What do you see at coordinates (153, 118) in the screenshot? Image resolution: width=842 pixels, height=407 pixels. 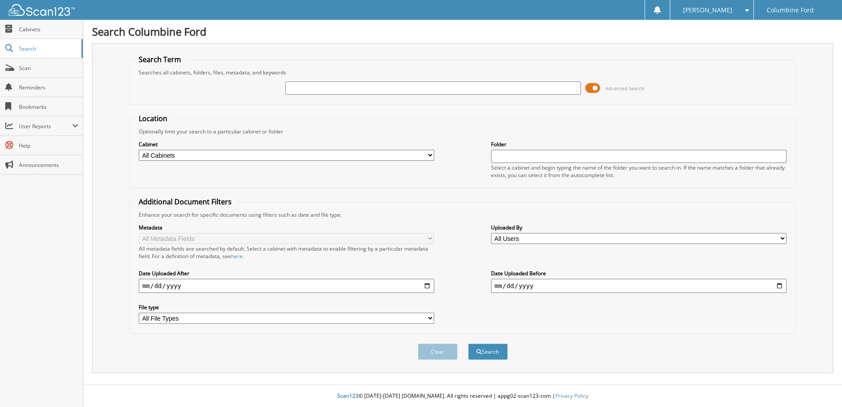 I see `legend: Location` at bounding box center [153, 118].